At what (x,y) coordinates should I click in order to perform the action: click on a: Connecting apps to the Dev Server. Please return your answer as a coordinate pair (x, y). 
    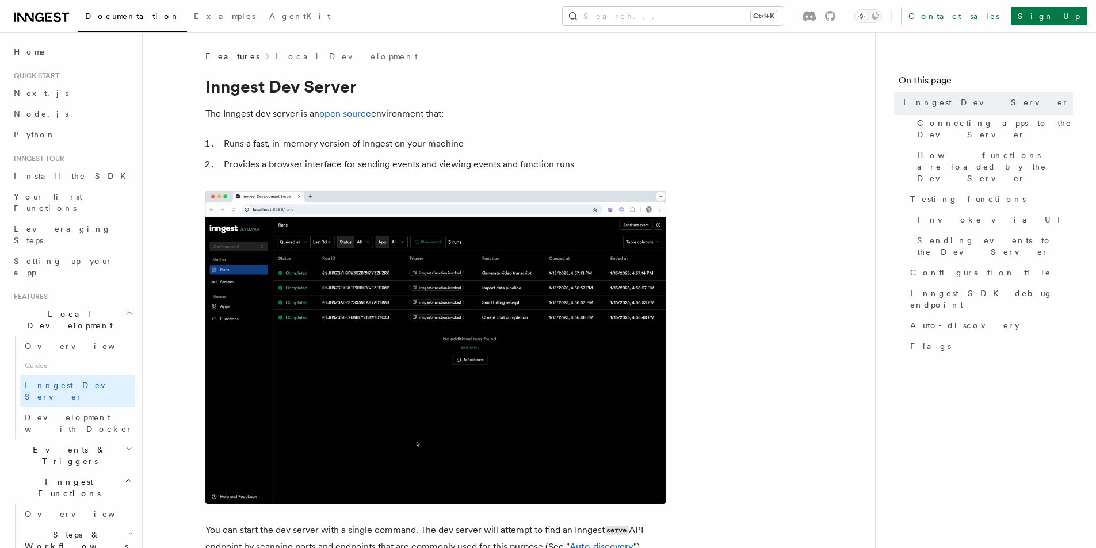
    Looking at the image, I should click on (992, 129).